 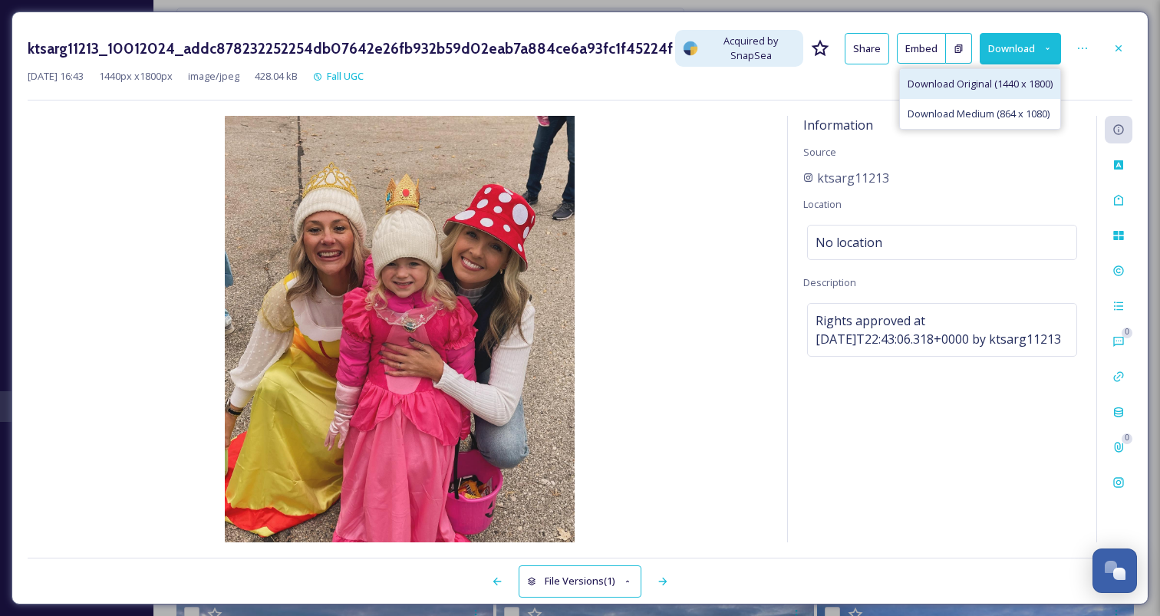 I want to click on span: 428.04 kB, so click(x=276, y=76).